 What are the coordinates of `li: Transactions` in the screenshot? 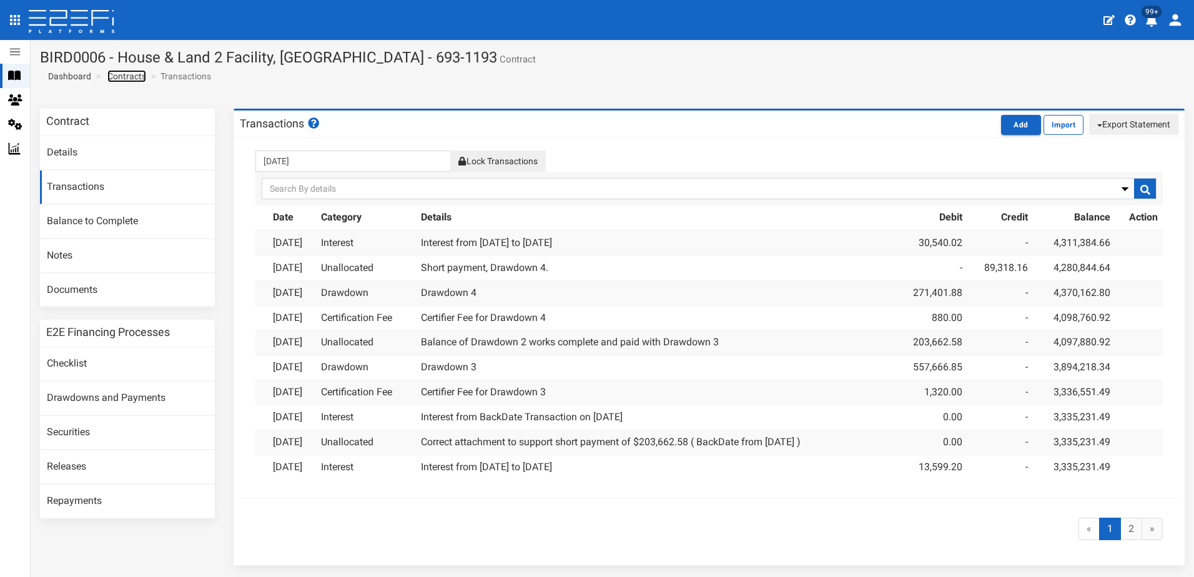 It's located at (179, 76).